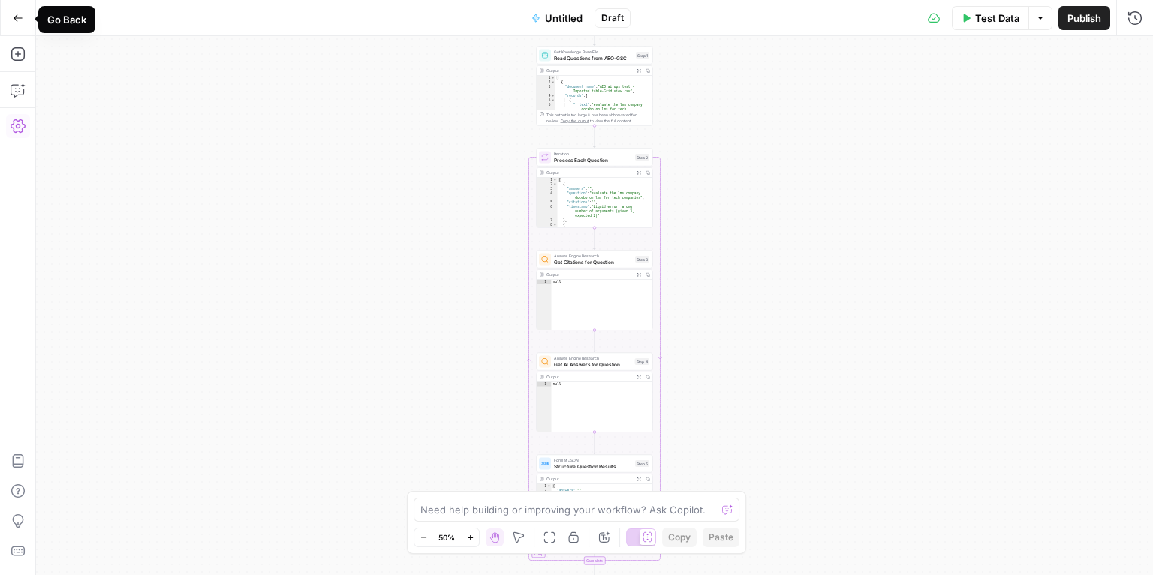  What do you see at coordinates (593, 460) in the screenshot?
I see `span: Format JSON` at bounding box center [593, 460].